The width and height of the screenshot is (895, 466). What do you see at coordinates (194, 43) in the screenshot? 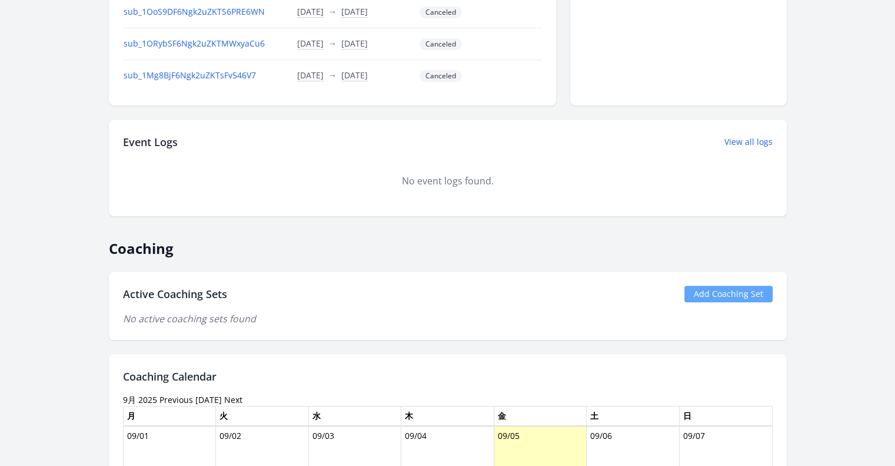
I see `a: sub_1ORybSF6Ngk2uZKTMWxyaCu6` at bounding box center [194, 43].